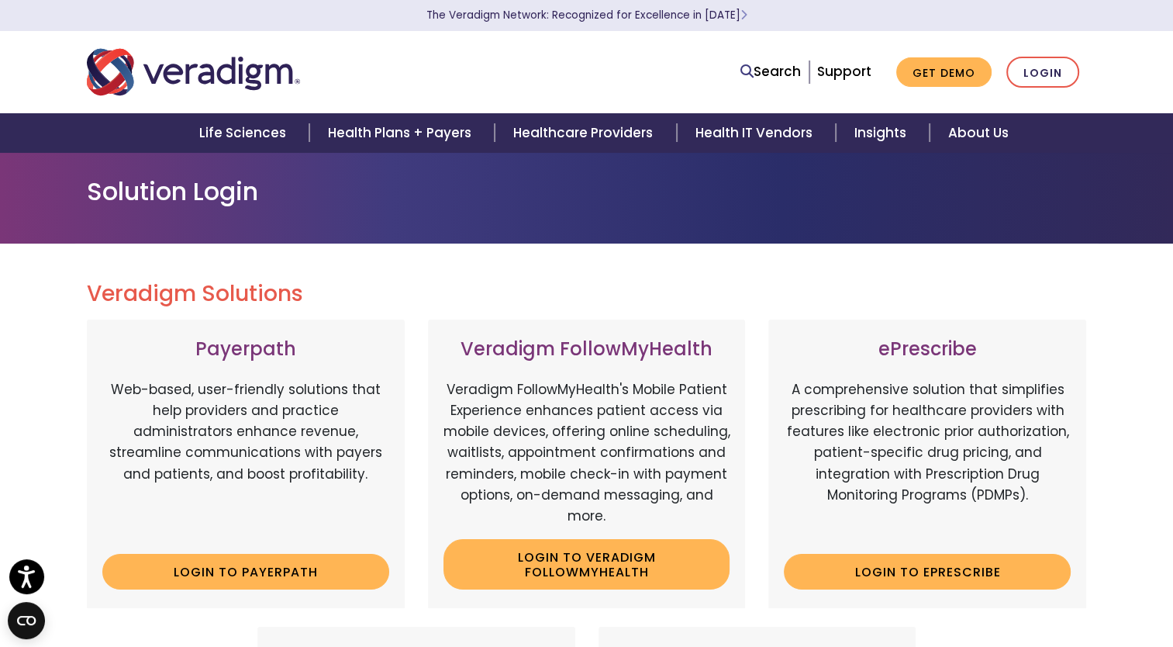 This screenshot has width=1173, height=647. What do you see at coordinates (1043, 72) in the screenshot?
I see `a: Login` at bounding box center [1043, 72].